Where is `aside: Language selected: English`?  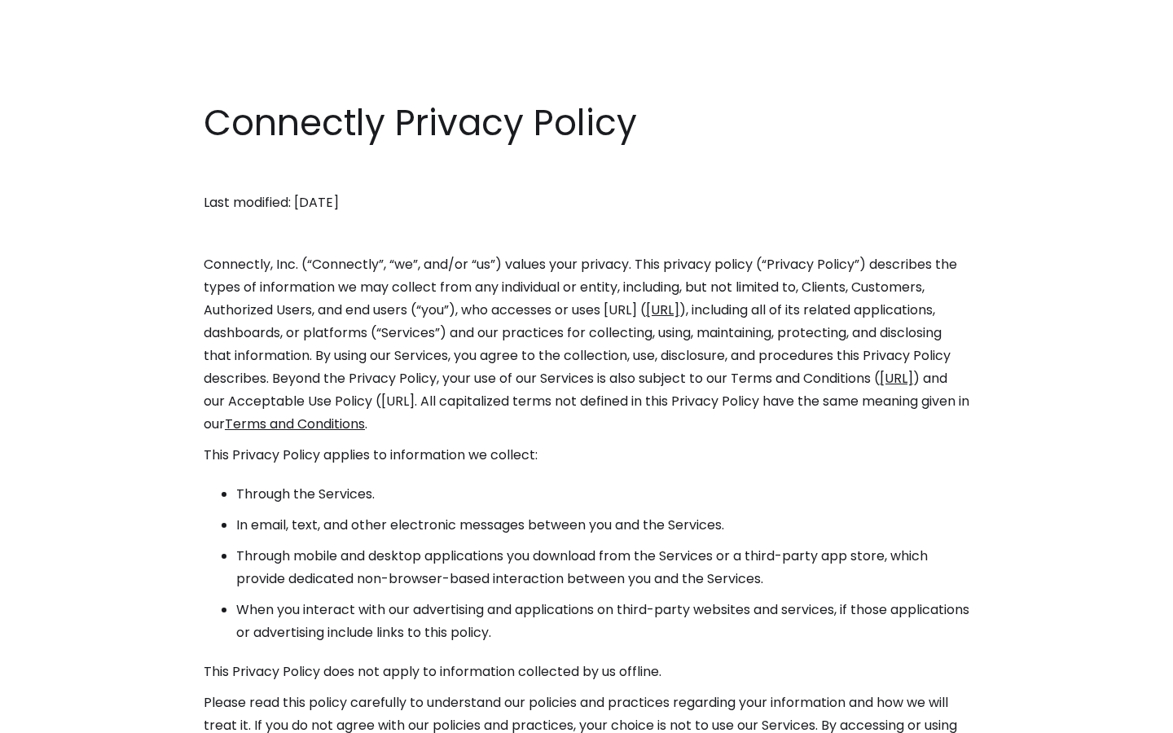 aside: Language selected: English is located at coordinates (57, 715).